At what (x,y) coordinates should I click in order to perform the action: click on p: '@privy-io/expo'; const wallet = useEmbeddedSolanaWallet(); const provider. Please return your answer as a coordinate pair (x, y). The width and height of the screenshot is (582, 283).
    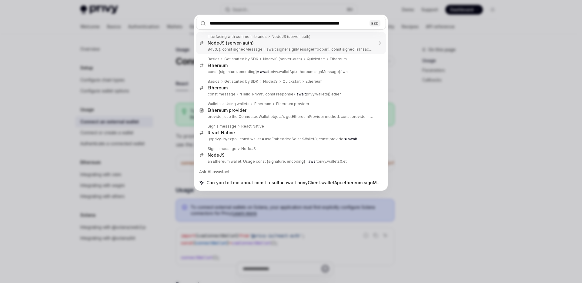
    Looking at the image, I should click on (290, 139).